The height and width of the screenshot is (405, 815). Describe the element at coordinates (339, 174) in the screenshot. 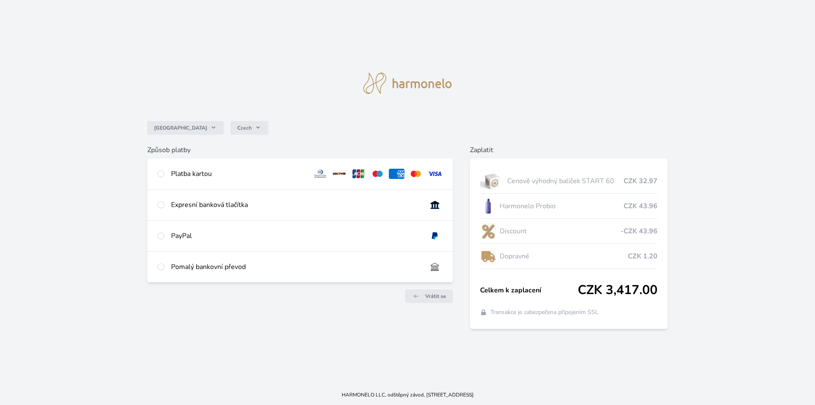

I see `img: discover.svg` at that location.